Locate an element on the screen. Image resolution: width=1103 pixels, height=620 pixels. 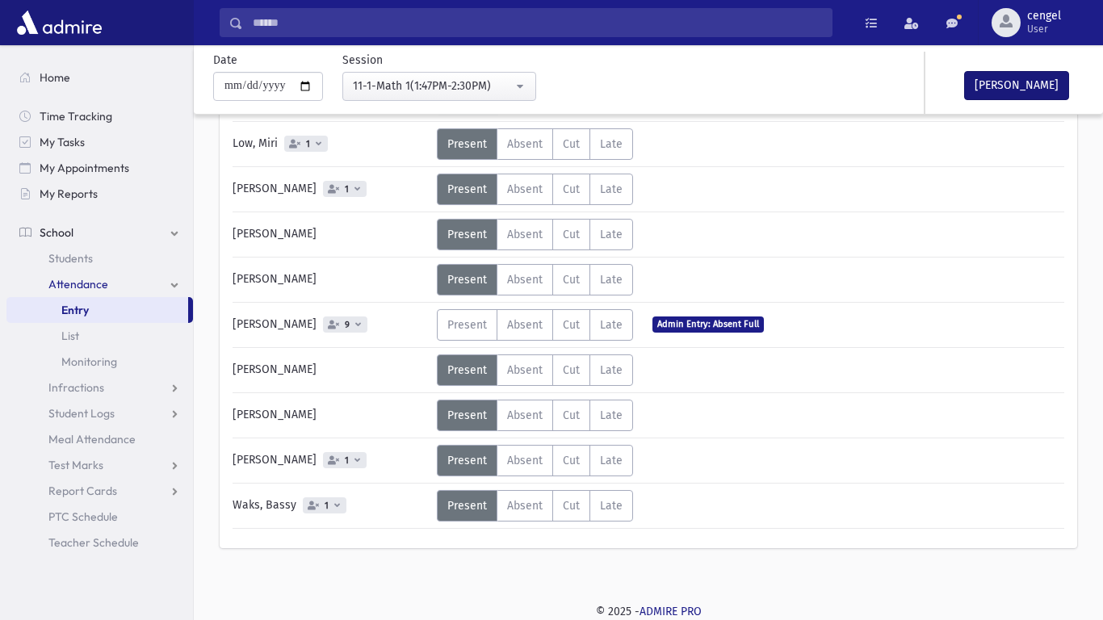
a: Meal Attendance is located at coordinates (99, 439).